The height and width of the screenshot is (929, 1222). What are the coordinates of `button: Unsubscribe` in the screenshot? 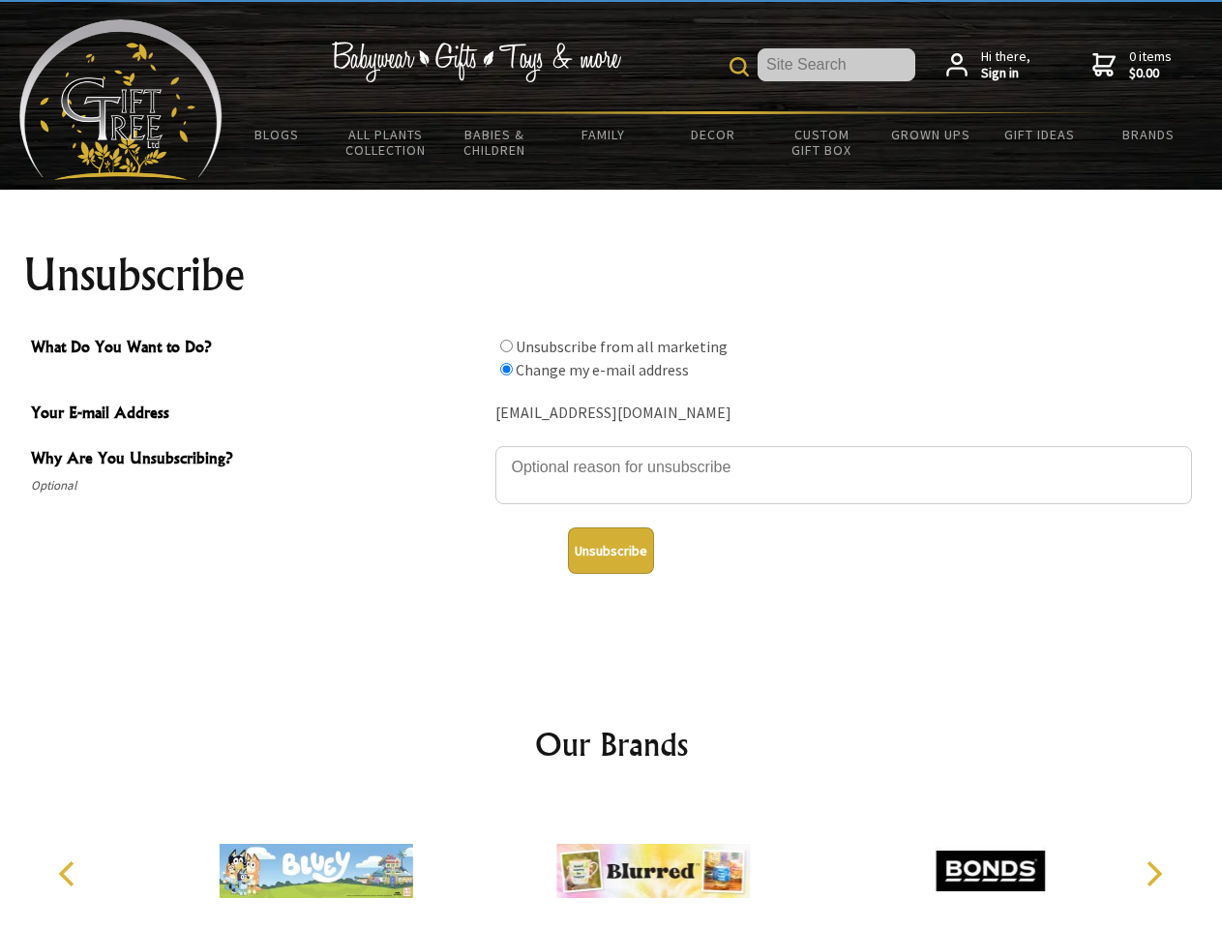 It's located at (611, 551).